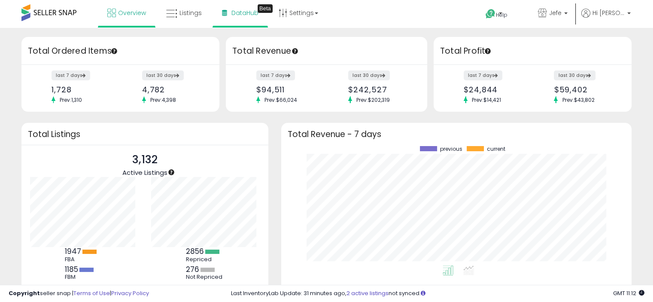 The height and width of the screenshot is (302, 653). What do you see at coordinates (555, 13) in the screenshot?
I see `span: Jefe` at bounding box center [555, 13].